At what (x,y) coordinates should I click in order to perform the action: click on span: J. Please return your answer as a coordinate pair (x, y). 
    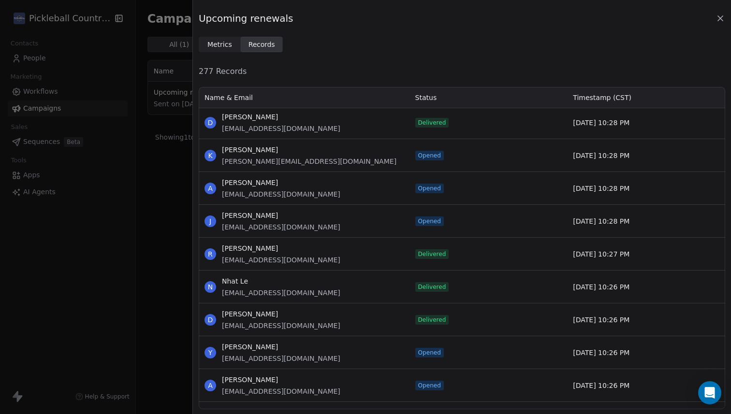
    Looking at the image, I should click on (210, 221).